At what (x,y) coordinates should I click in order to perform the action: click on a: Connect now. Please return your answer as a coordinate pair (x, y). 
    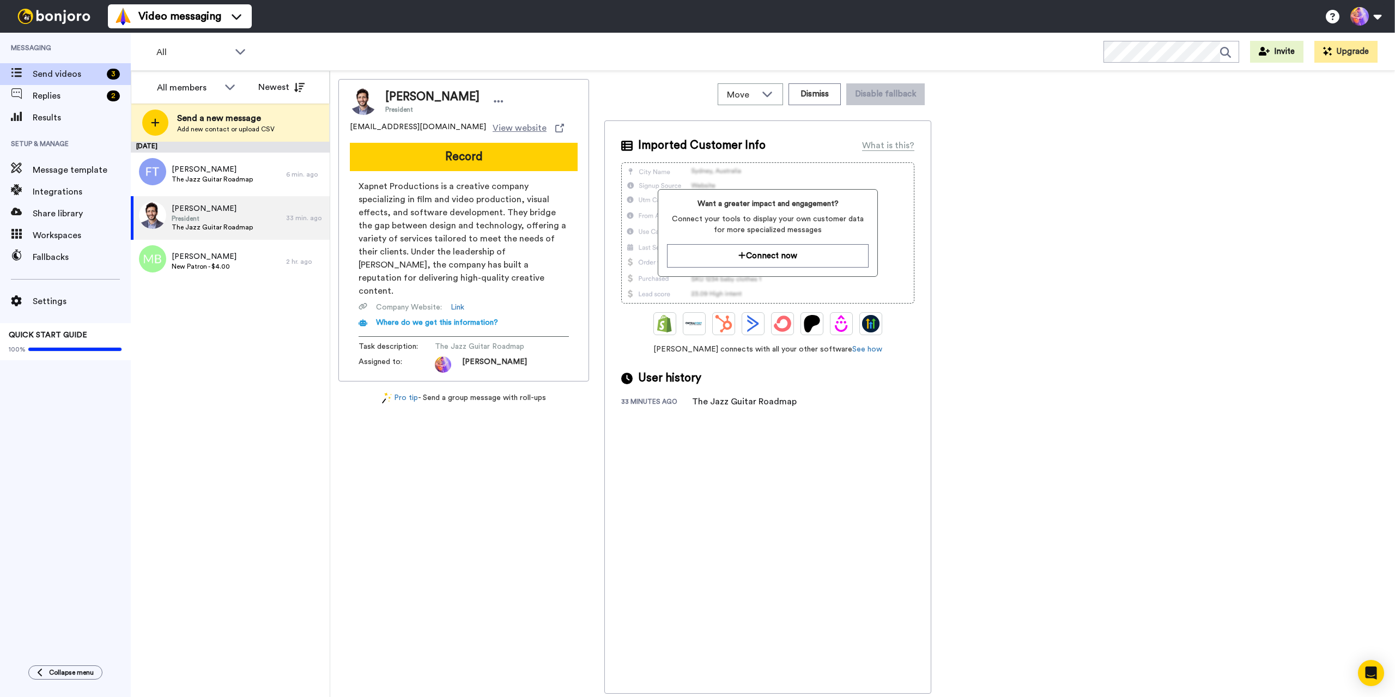
    Looking at the image, I should click on (767, 256).